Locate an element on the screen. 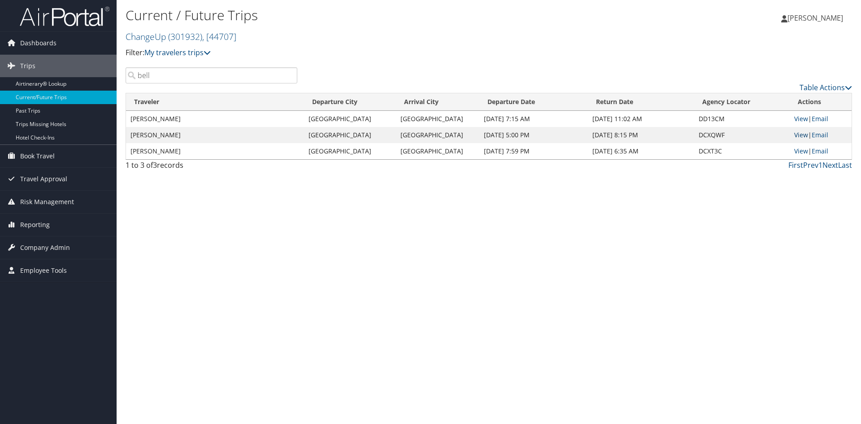 The height and width of the screenshot is (424, 861). td: DD13CM is located at coordinates (742, 119).